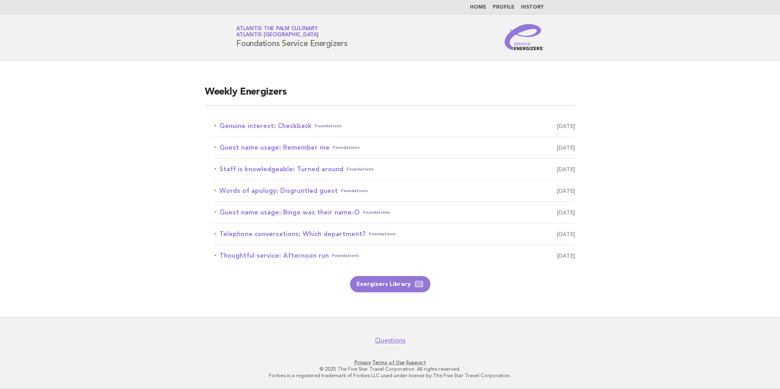 This screenshot has height=389, width=780. What do you see at coordinates (363, 363) in the screenshot?
I see `a: Privacy` at bounding box center [363, 363].